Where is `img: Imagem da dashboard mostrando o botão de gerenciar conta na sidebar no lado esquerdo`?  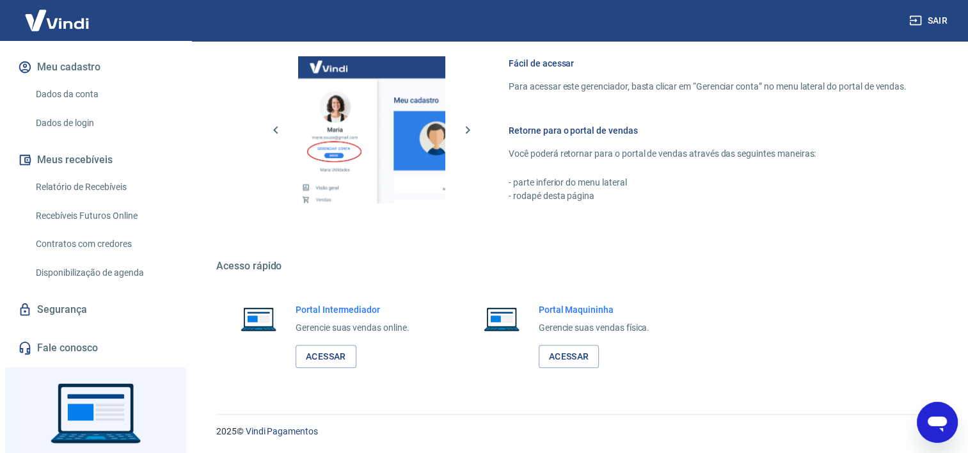
img: Imagem da dashboard mostrando o botão de gerenciar conta na sidebar no lado esquerdo is located at coordinates (372, 130).